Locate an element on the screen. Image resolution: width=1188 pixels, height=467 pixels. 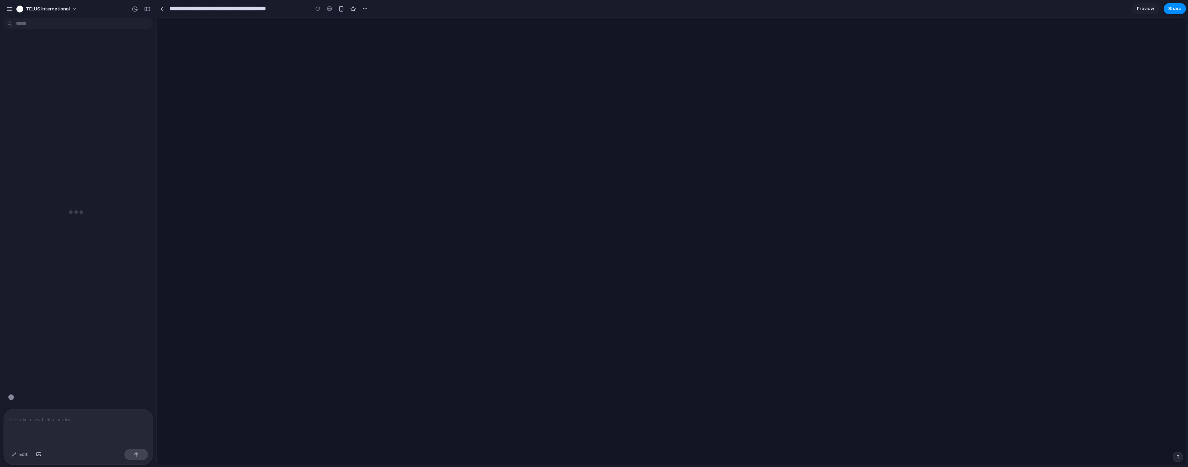
button: TELUS International is located at coordinates (47, 9).